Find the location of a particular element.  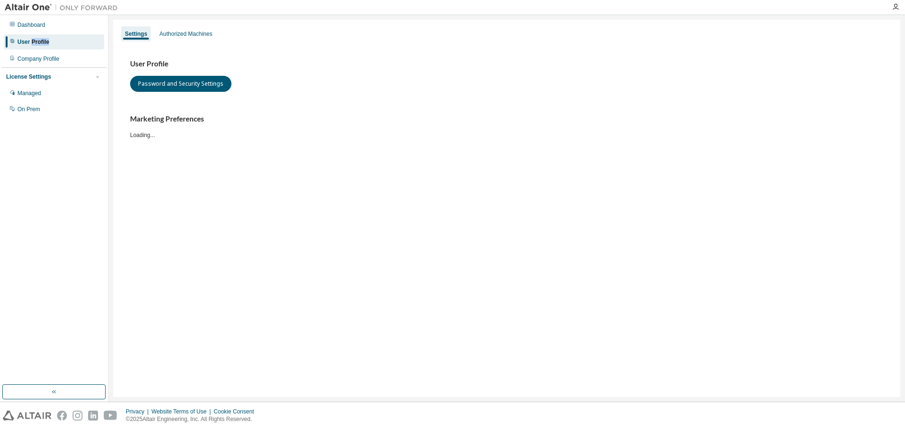

img: linkedin.svg is located at coordinates (93, 416).